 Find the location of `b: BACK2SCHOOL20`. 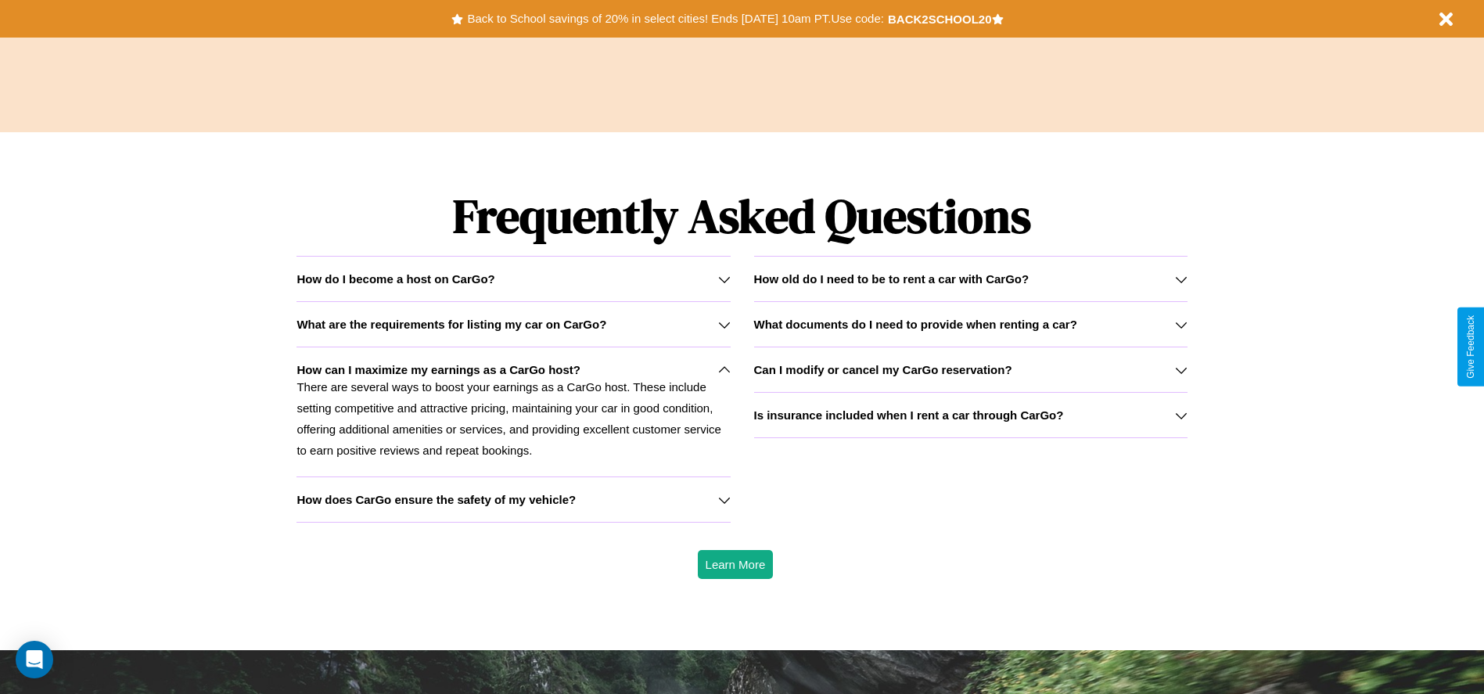

b: BACK2SCHOOL20 is located at coordinates (940, 19).